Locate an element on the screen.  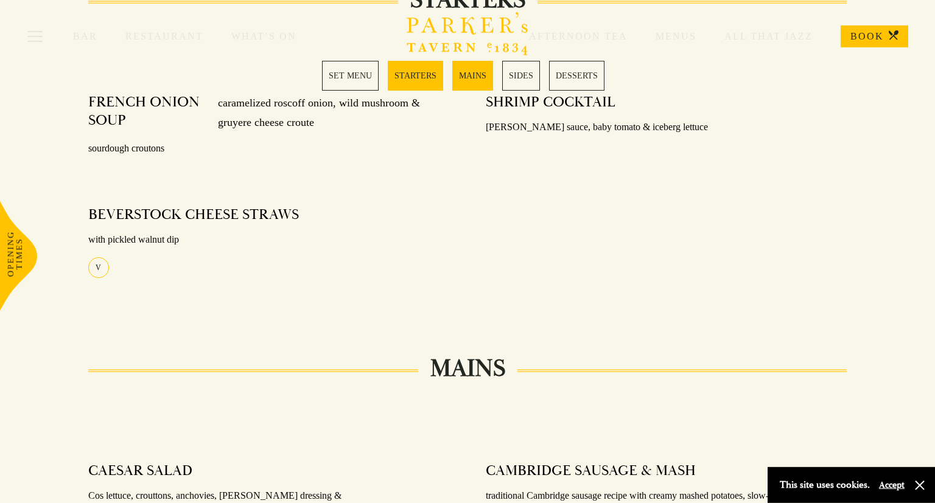
button: Close and accept is located at coordinates (919, 486).